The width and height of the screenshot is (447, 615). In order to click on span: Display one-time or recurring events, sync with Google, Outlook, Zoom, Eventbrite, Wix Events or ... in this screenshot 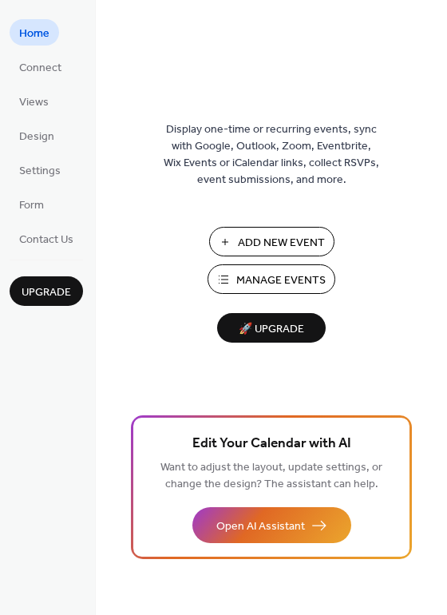, I will do `click(271, 155)`.